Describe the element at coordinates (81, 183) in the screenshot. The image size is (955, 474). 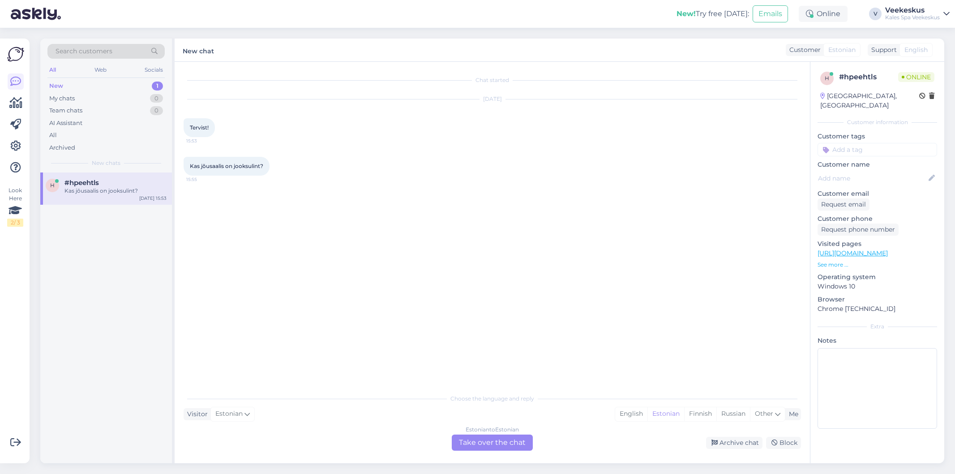
I see `span: #hpeehtls` at that location.